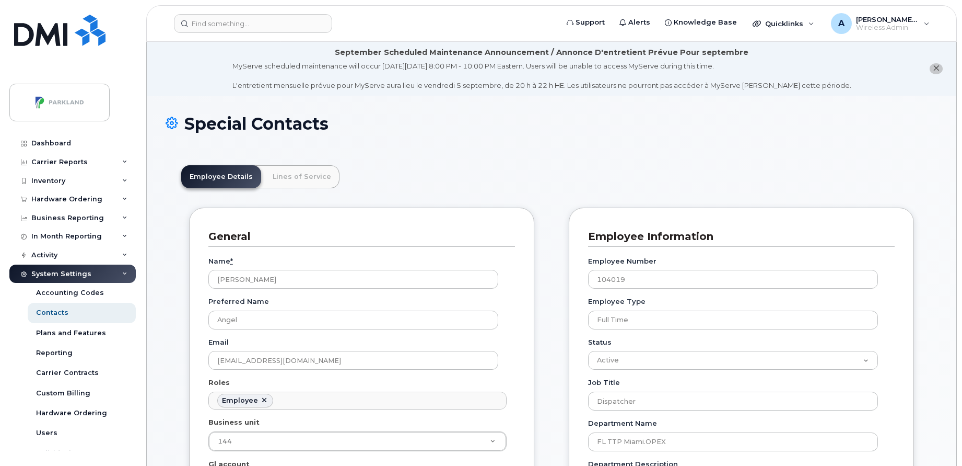 The height and width of the screenshot is (466, 962). I want to click on label: Employee Type, so click(617, 301).